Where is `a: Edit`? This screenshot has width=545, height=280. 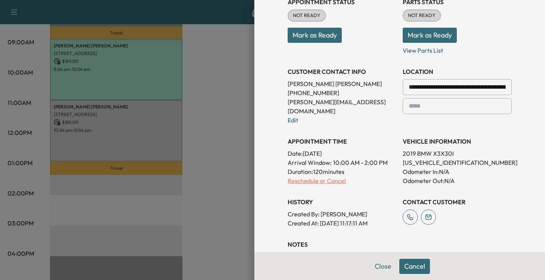 a: Edit is located at coordinates (293, 120).